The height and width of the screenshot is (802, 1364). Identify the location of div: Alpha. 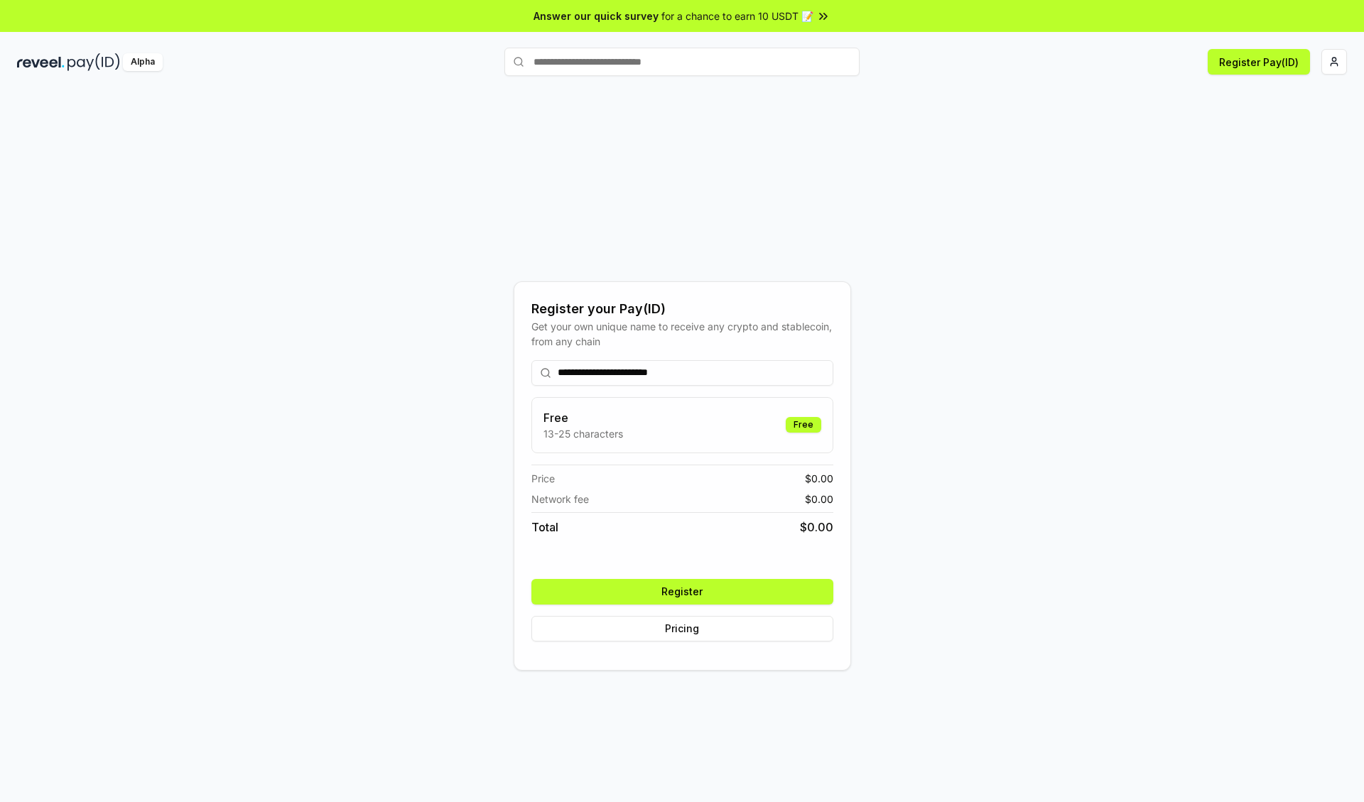
(143, 62).